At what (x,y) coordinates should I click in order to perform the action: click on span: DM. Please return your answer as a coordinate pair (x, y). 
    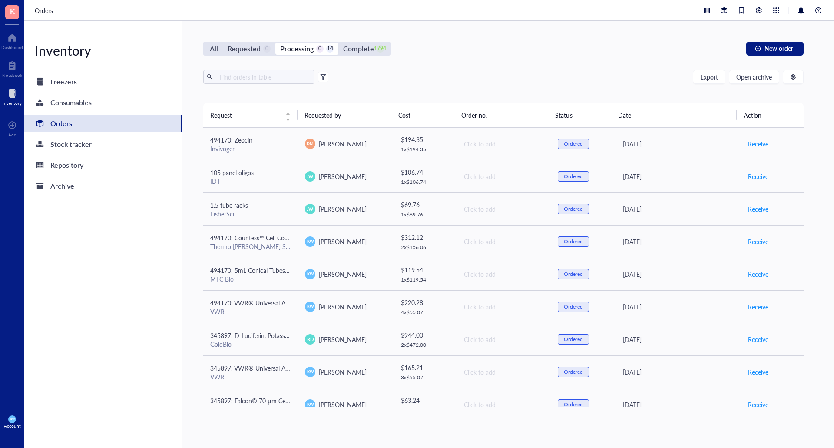
    Looking at the image, I should click on (310, 144).